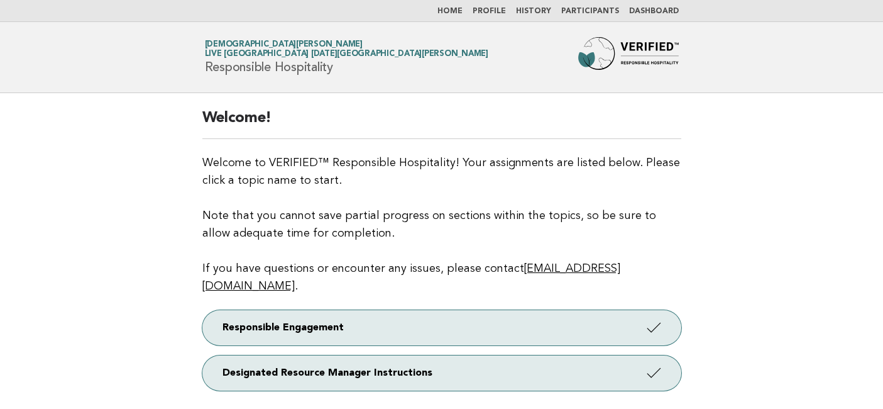  What do you see at coordinates (534, 11) in the screenshot?
I see `a: History` at bounding box center [534, 11].